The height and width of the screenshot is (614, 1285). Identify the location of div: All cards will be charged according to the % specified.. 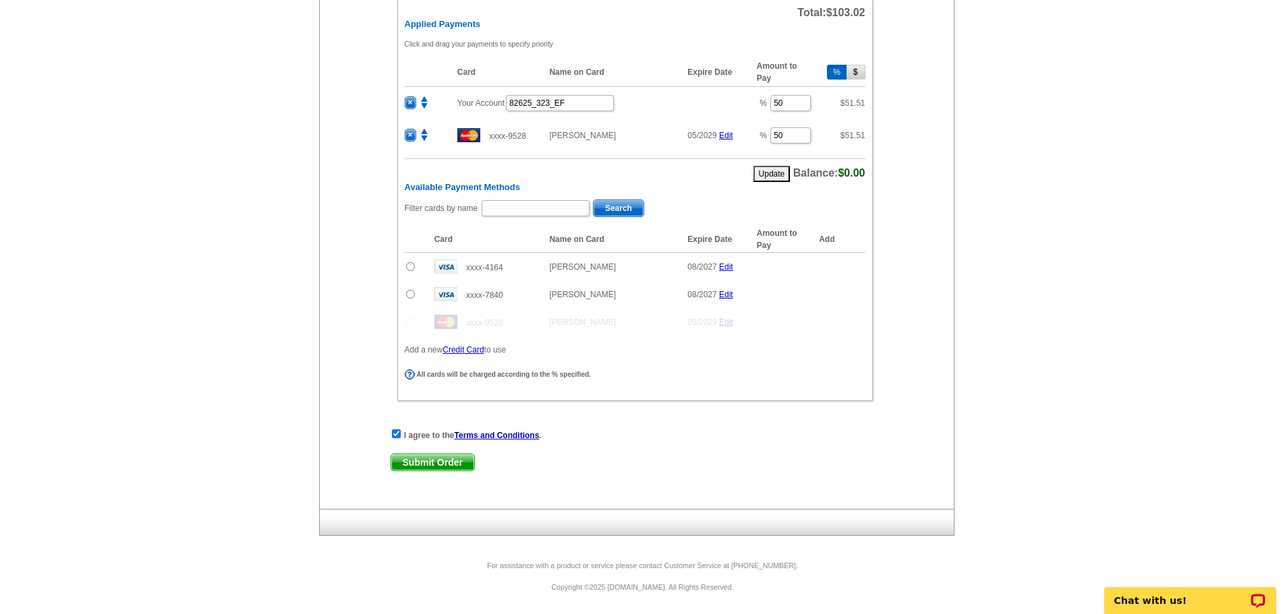
(633, 375).